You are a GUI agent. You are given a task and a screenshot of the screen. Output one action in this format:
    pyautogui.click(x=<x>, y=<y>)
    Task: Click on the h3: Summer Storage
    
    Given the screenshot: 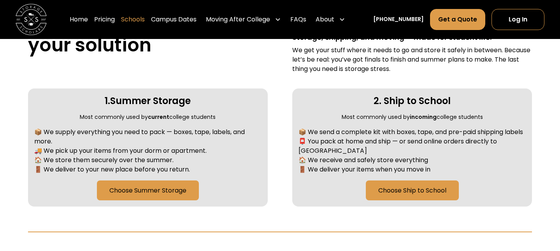 What is the action you would take?
    pyautogui.click(x=150, y=100)
    